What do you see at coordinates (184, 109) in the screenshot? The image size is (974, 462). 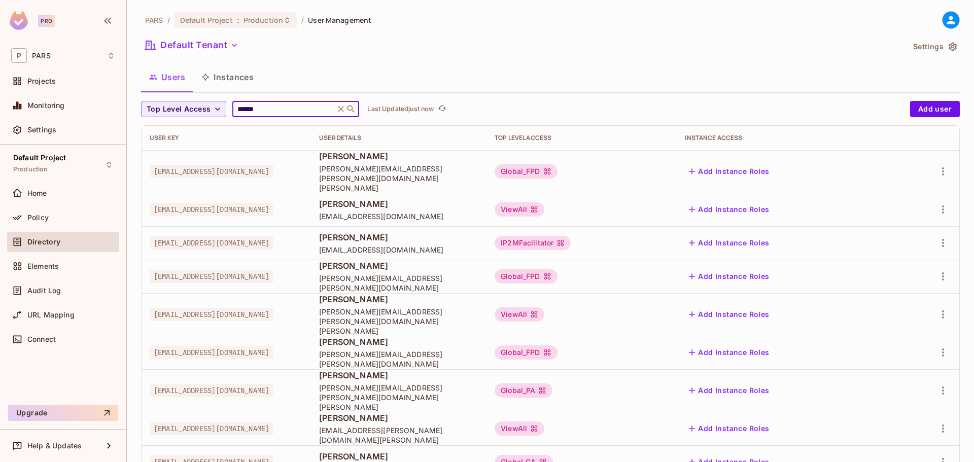 I see `button: Top Level Access` at bounding box center [184, 109].